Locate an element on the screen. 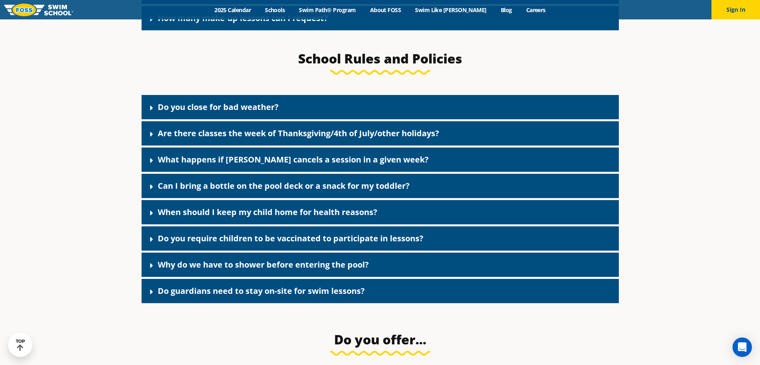 The height and width of the screenshot is (365, 760). a: Do you require children to be vaccinated to participate in lessons? is located at coordinates (290, 238).